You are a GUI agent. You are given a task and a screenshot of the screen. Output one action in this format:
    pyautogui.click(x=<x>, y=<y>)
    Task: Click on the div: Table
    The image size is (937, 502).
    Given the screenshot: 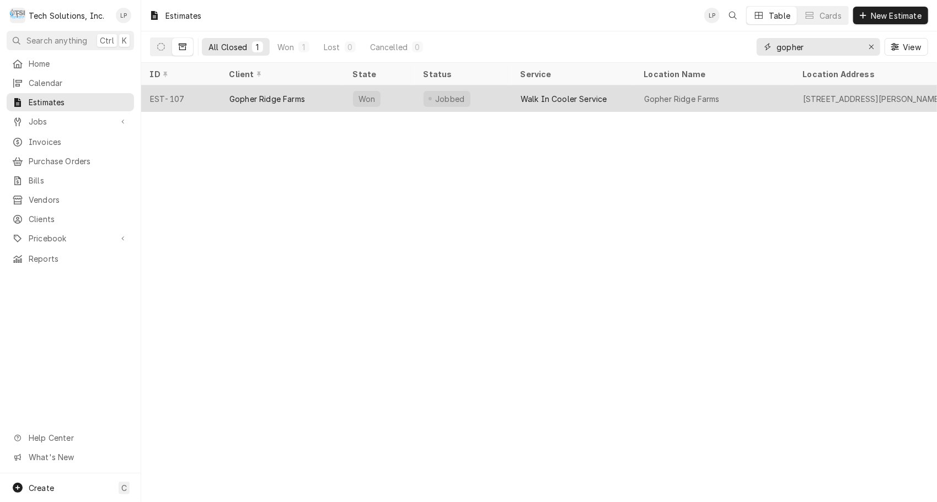 What is the action you would take?
    pyautogui.click(x=779, y=15)
    